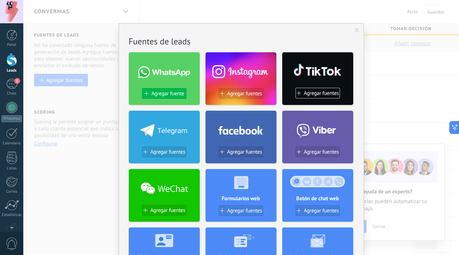  I want to click on div: Estadísticas, so click(12, 215).